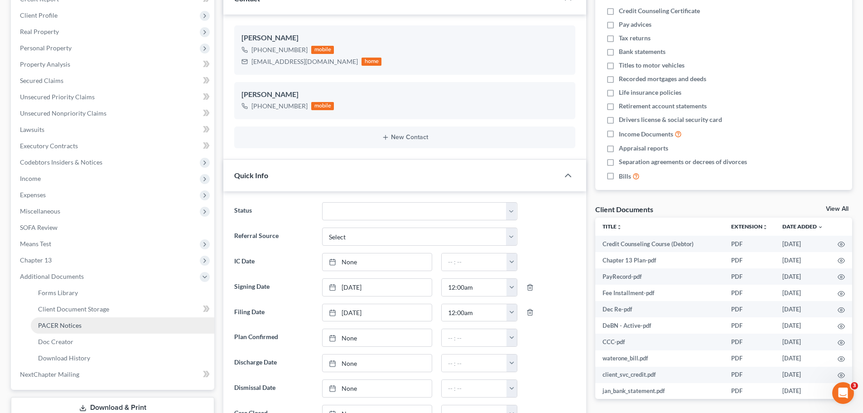 The width and height of the screenshot is (863, 413). What do you see at coordinates (683, 162) in the screenshot?
I see `span: Separation agreements or decrees of divorces` at bounding box center [683, 162].